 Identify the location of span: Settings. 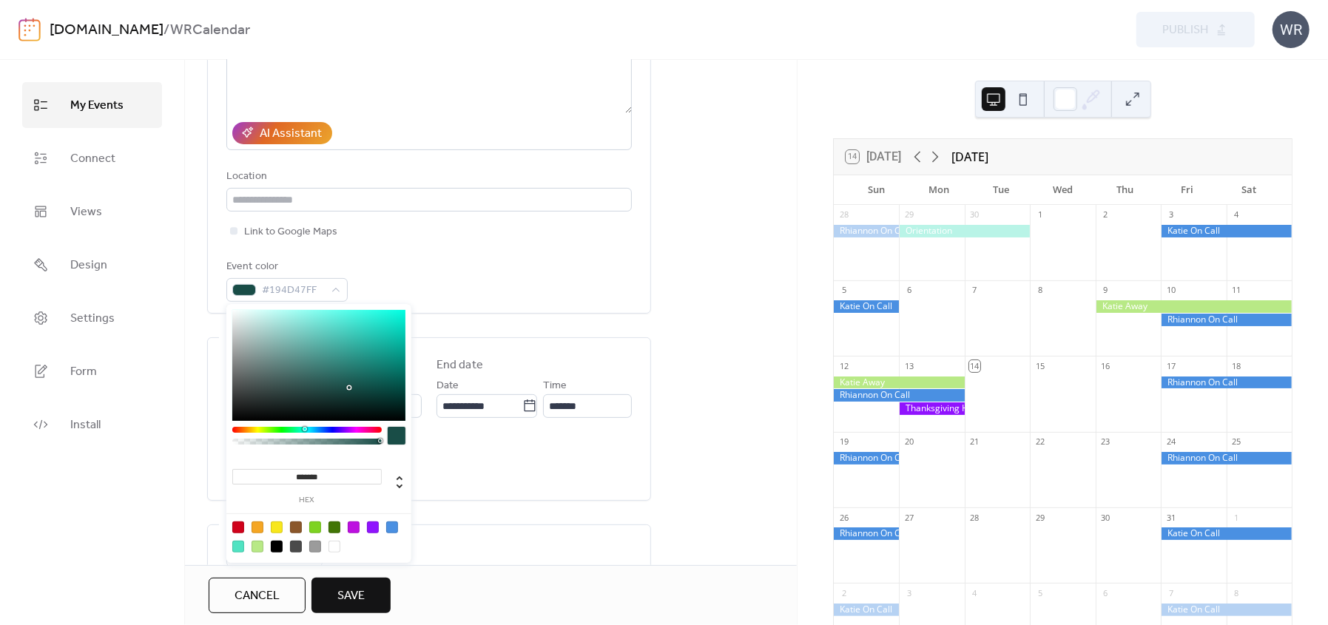
(92, 319).